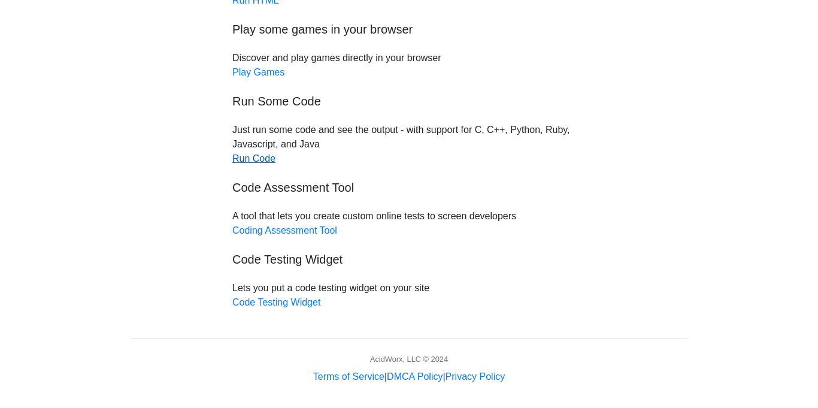 This screenshot has height=408, width=818. Describe the element at coordinates (476, 376) in the screenshot. I see `a: Privacy Policy` at that location.